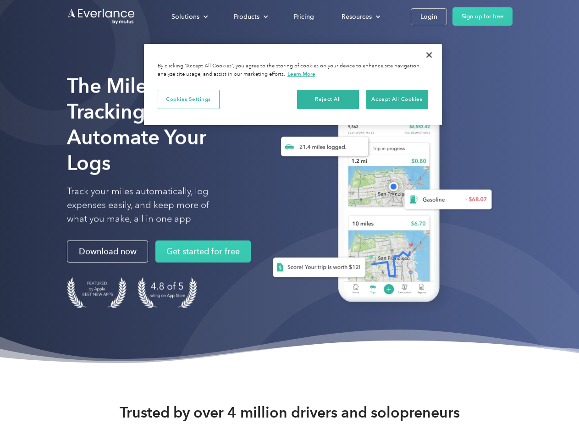  What do you see at coordinates (483, 17) in the screenshot?
I see `a: Sign up for free` at bounding box center [483, 17].